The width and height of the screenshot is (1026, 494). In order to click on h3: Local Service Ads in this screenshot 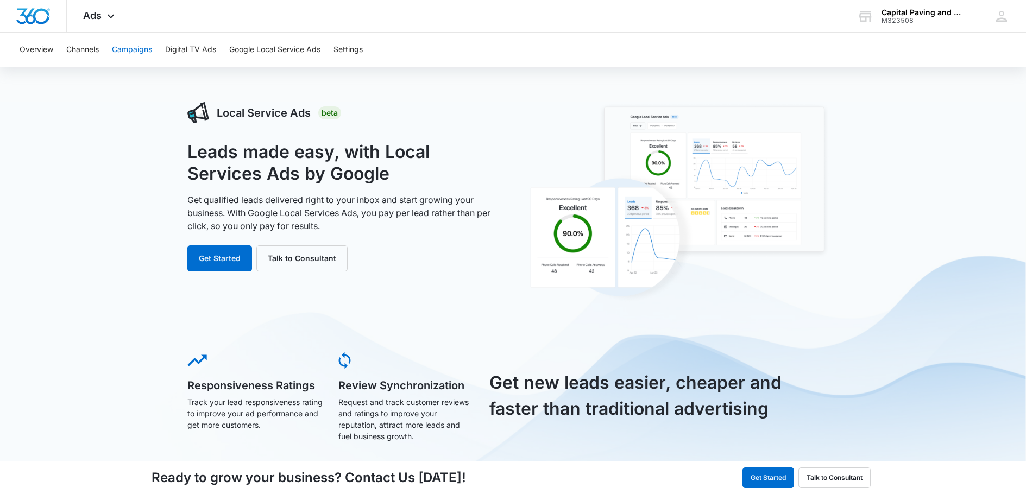, I will do `click(264, 113)`.